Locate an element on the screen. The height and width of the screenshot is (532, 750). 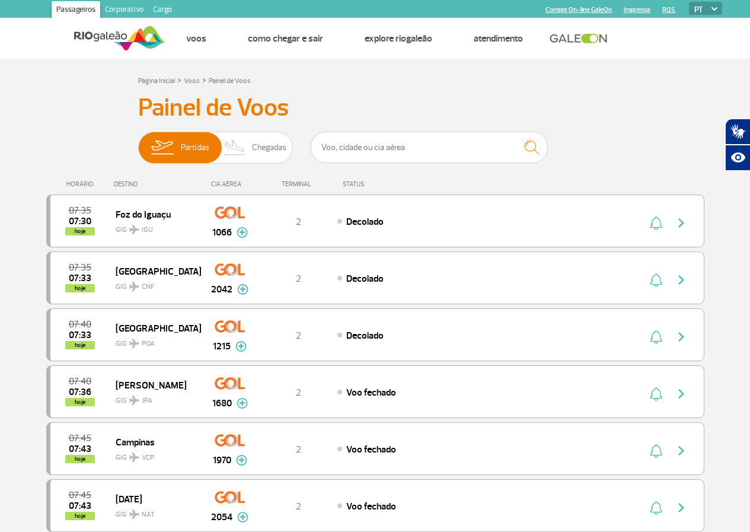
div: Plugin de acessibilidade da Hand Talk. is located at coordinates (737, 145).